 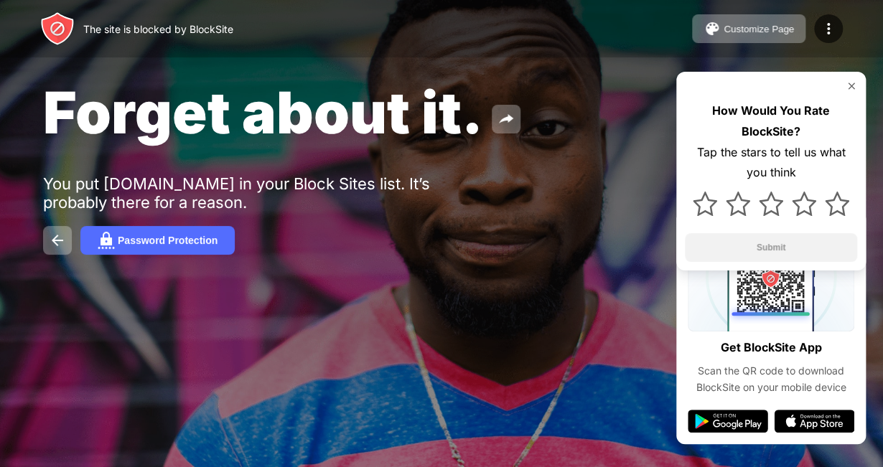 I want to click on button: Customize Page, so click(x=749, y=29).